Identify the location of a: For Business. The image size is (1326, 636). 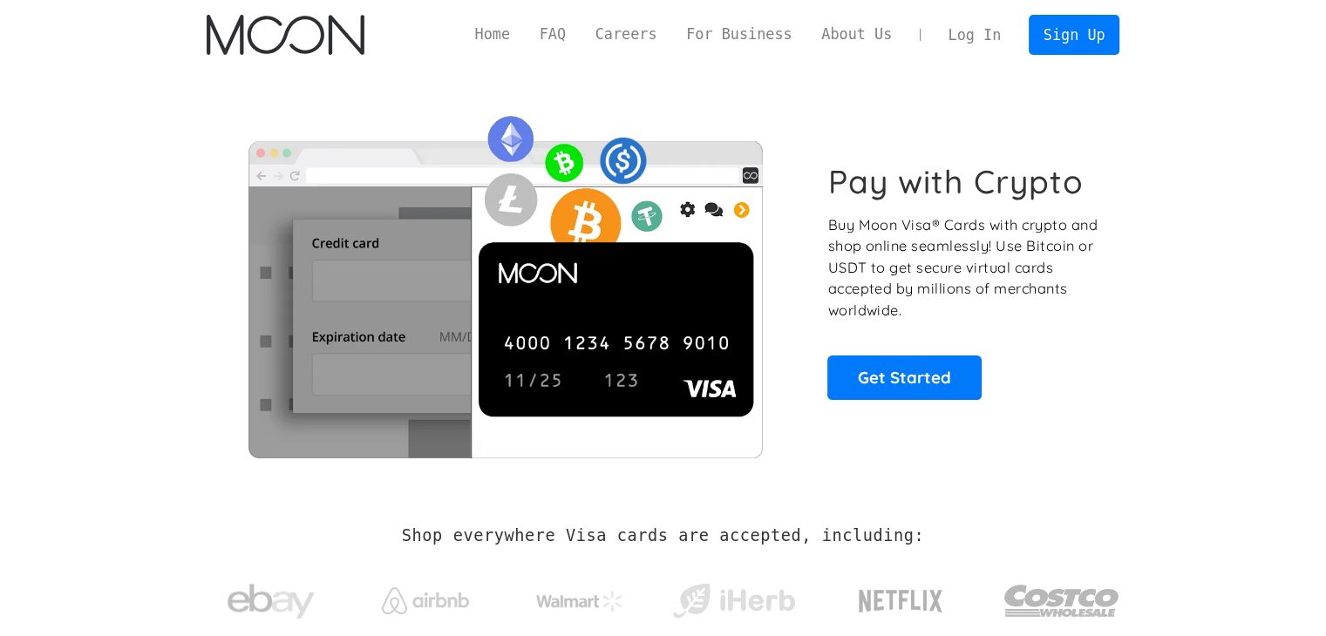
(738, 34).